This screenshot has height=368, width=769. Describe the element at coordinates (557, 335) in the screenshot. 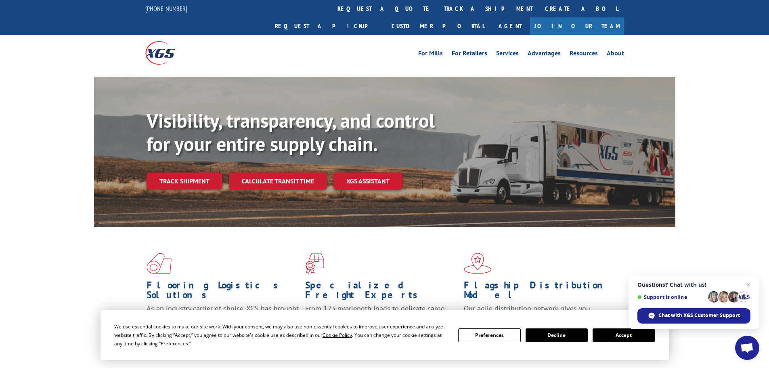

I see `button: Decline` at that location.